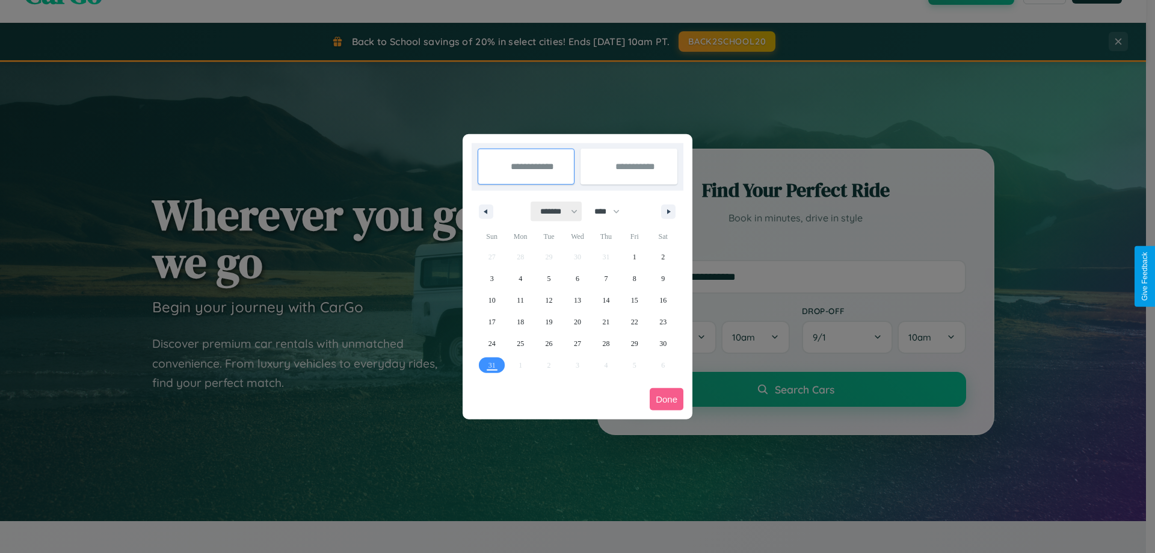  Describe the element at coordinates (520, 322) in the screenshot. I see `span: 18` at that location.